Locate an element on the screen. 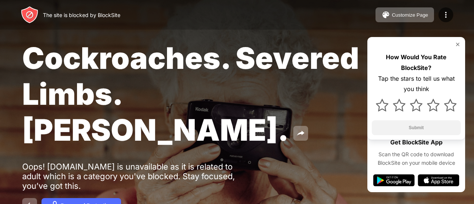 The height and width of the screenshot is (204, 474). button: Submit is located at coordinates (416, 128).